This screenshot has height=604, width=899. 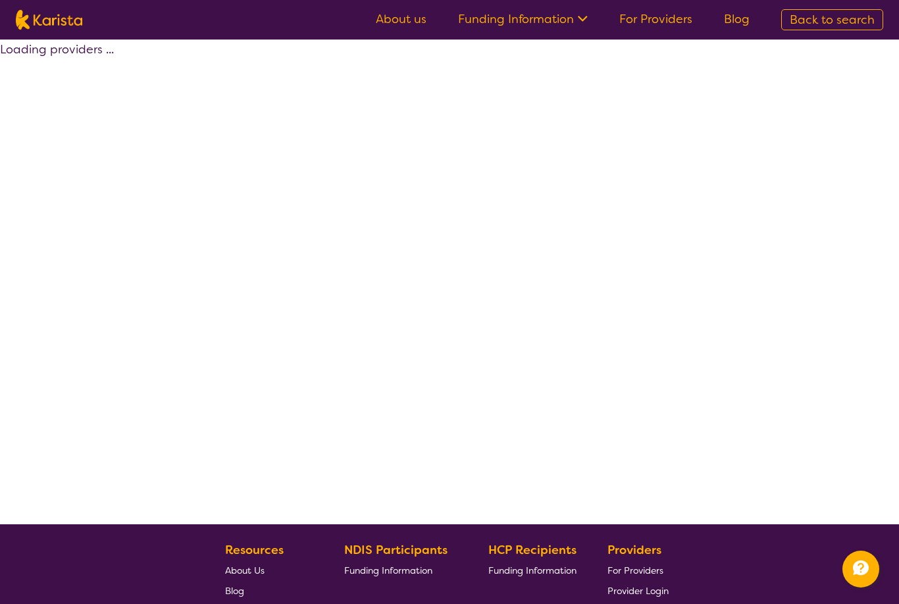 I want to click on a: Provider Login, so click(x=638, y=590).